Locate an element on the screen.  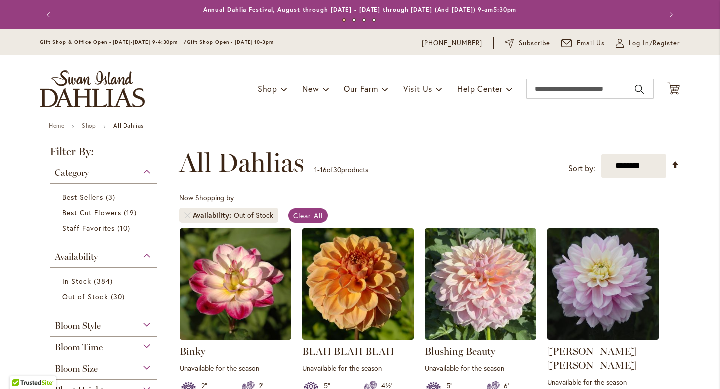
strong: All Dahlias is located at coordinates (128, 125).